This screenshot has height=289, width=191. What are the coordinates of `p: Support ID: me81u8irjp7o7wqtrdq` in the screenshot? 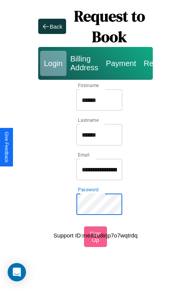 It's located at (96, 235).